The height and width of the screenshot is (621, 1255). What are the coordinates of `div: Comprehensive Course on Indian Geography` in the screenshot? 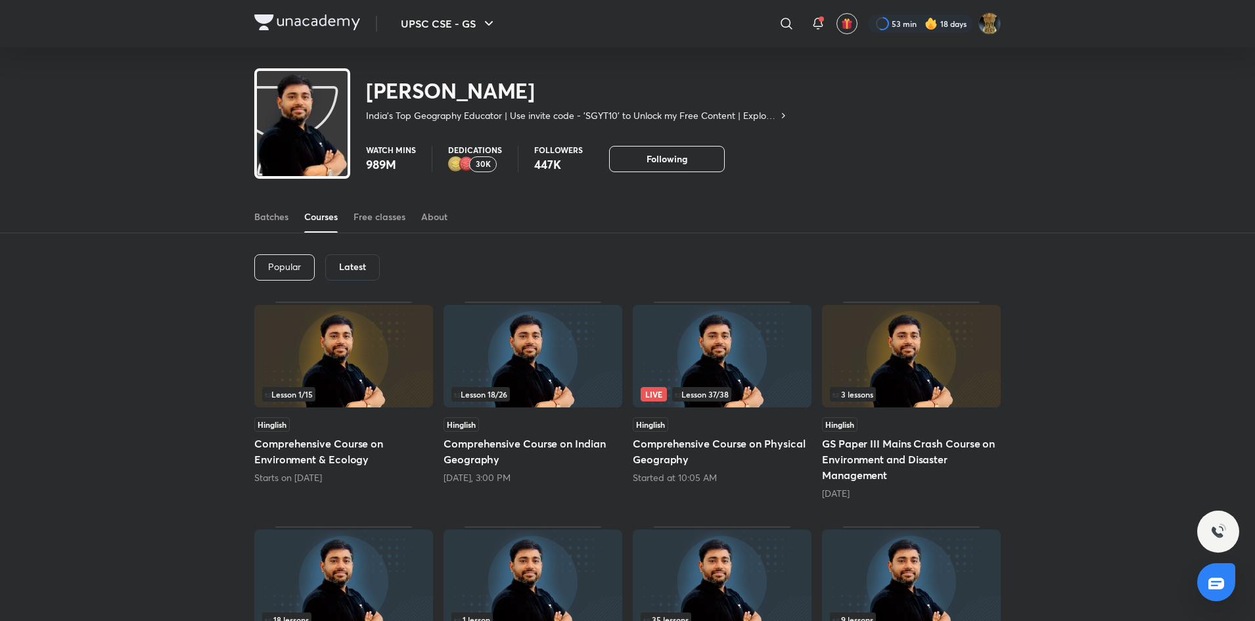 It's located at (533, 401).